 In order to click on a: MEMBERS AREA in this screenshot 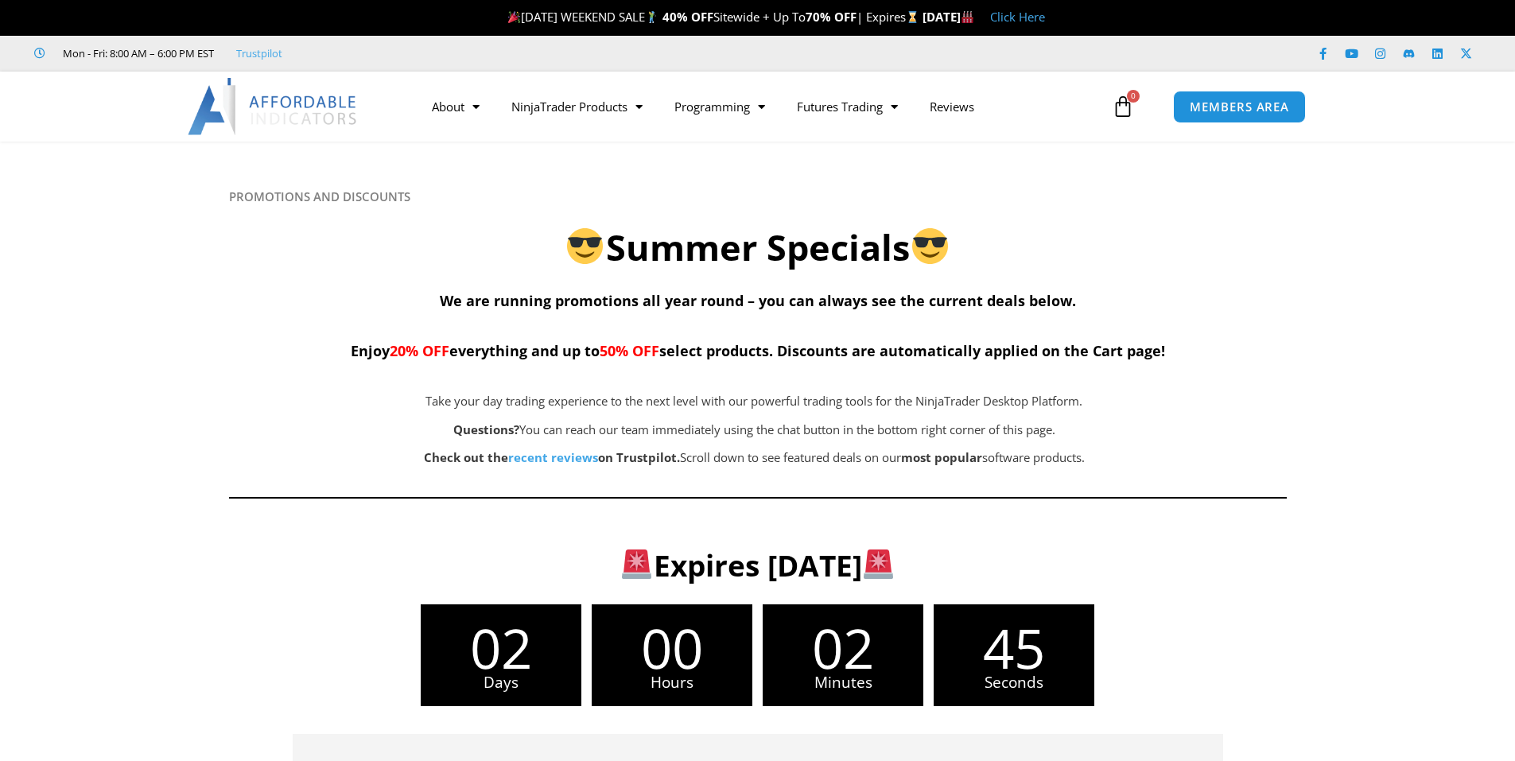, I will do `click(1239, 107)`.